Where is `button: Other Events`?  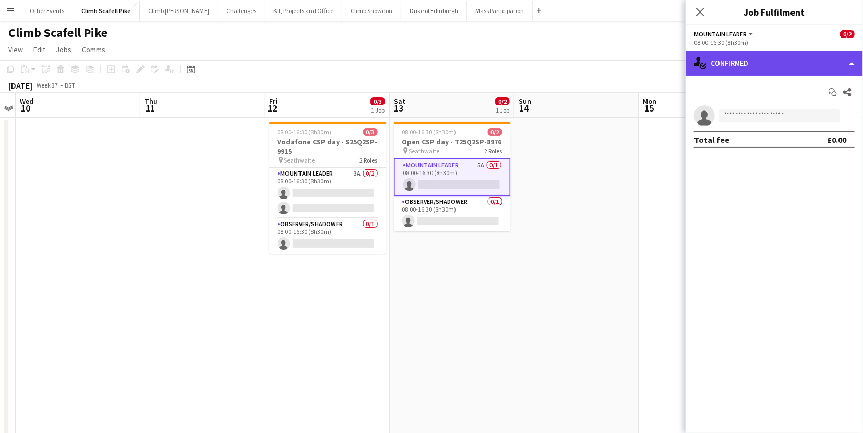 button: Other Events is located at coordinates (47, 10).